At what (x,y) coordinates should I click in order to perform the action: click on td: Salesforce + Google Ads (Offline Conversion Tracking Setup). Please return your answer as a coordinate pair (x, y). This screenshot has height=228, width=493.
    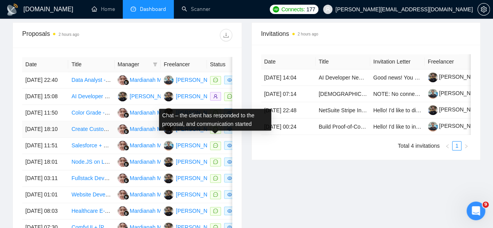
    Looking at the image, I should click on (91, 146).